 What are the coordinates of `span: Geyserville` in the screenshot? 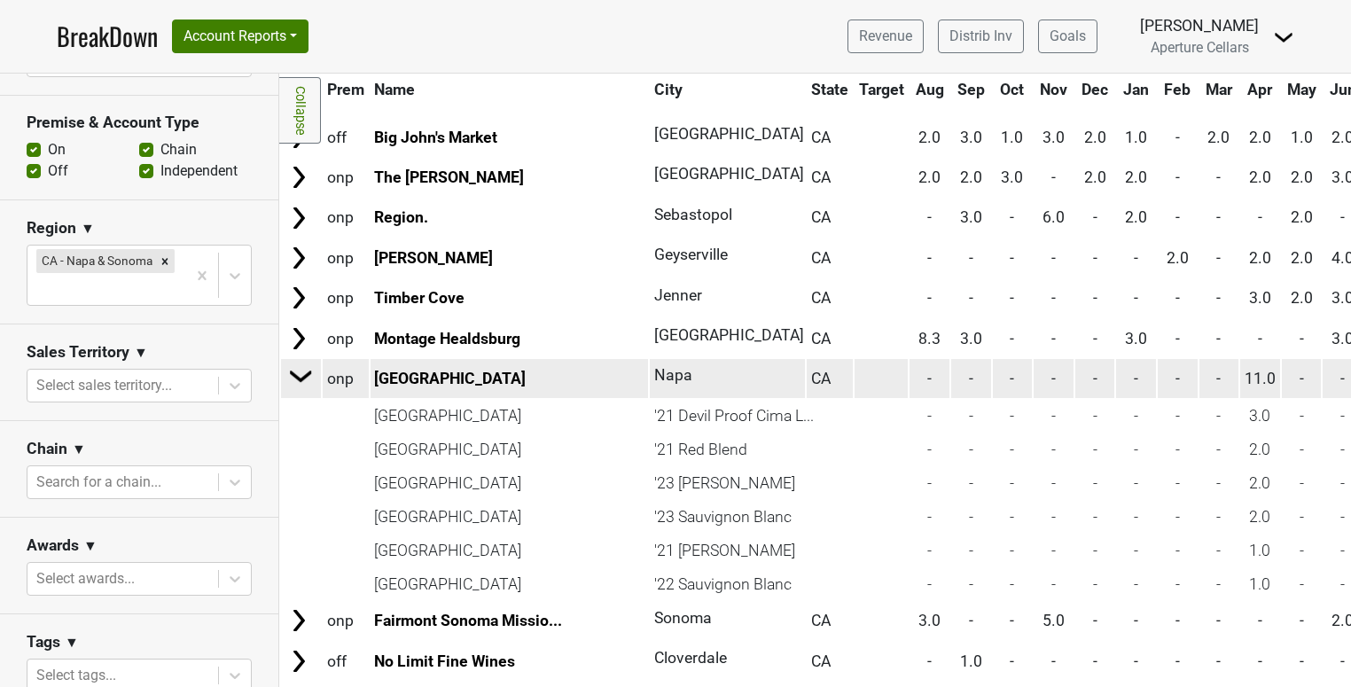 It's located at (690, 254).